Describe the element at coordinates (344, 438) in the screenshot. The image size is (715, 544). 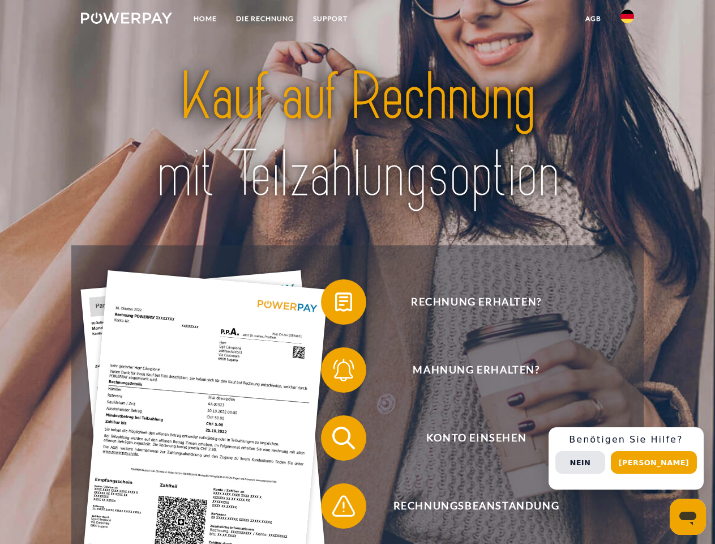
I see `img: qb_search.svg` at that location.